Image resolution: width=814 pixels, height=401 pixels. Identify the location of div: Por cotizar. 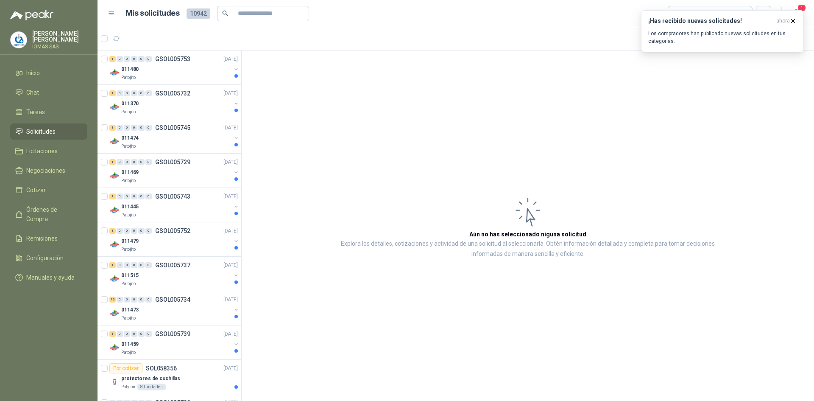
(126, 368).